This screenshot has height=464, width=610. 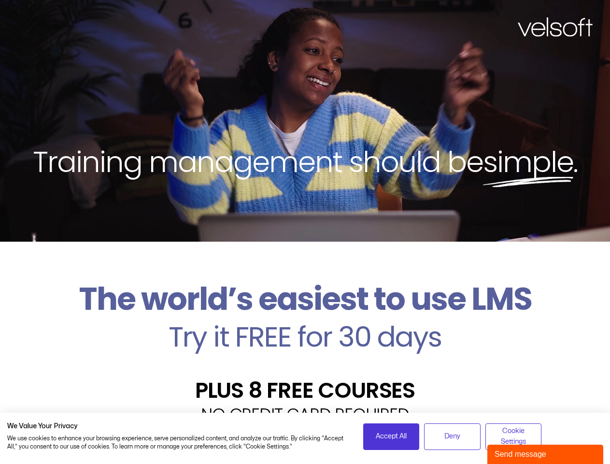 What do you see at coordinates (391, 436) in the screenshot?
I see `span: Accept All` at bounding box center [391, 436].